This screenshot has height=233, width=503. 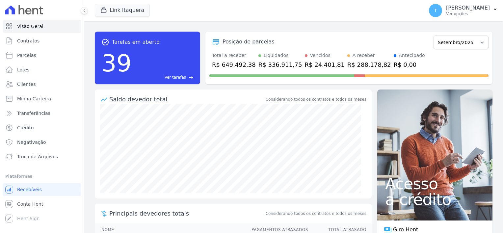 I want to click on a: Clientes, so click(x=42, y=84).